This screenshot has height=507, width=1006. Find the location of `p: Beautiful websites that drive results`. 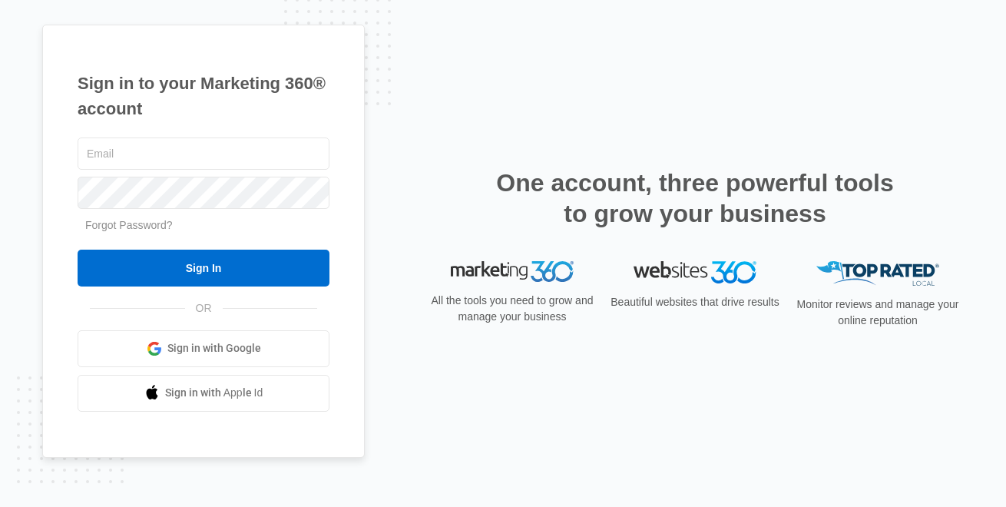

p: Beautiful websites that drive results is located at coordinates (695, 302).